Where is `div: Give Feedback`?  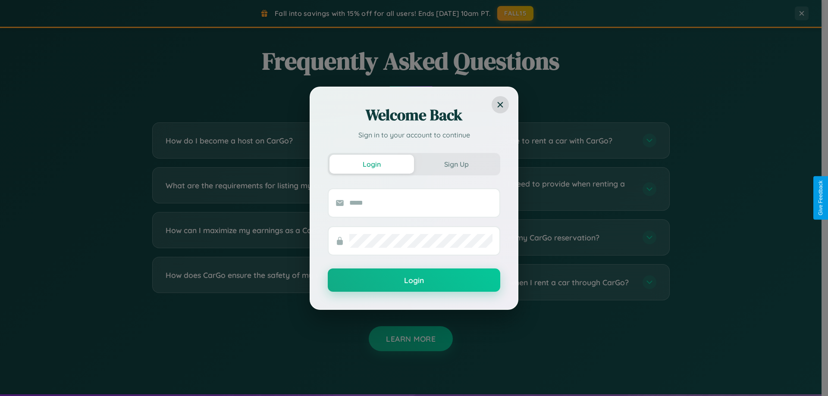
div: Give Feedback is located at coordinates (821, 198).